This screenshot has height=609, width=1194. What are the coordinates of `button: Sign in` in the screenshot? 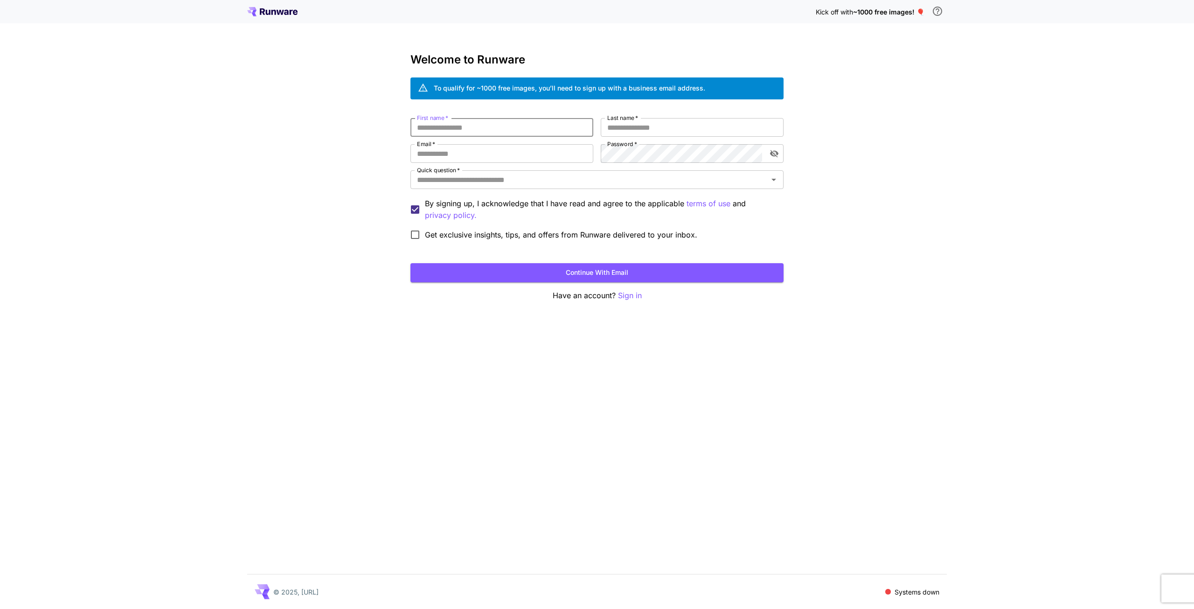 It's located at (630, 295).